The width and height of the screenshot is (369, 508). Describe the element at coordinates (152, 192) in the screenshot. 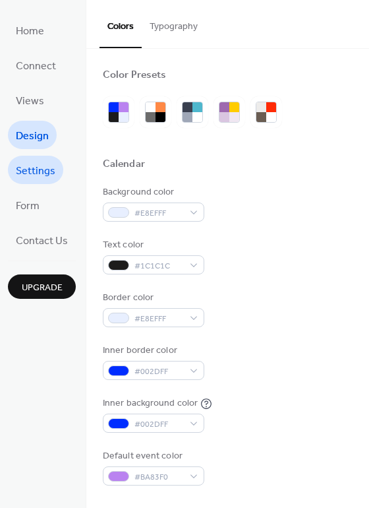

I see `div: Background color` at that location.